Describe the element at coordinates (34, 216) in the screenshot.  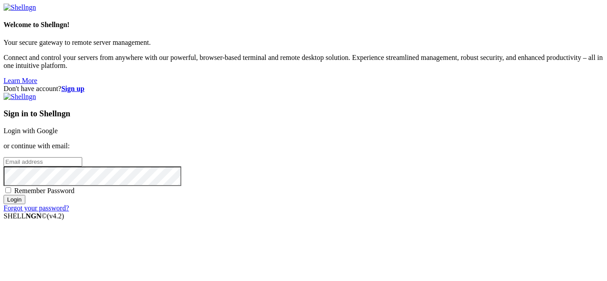
I see `b: NGN` at that location.